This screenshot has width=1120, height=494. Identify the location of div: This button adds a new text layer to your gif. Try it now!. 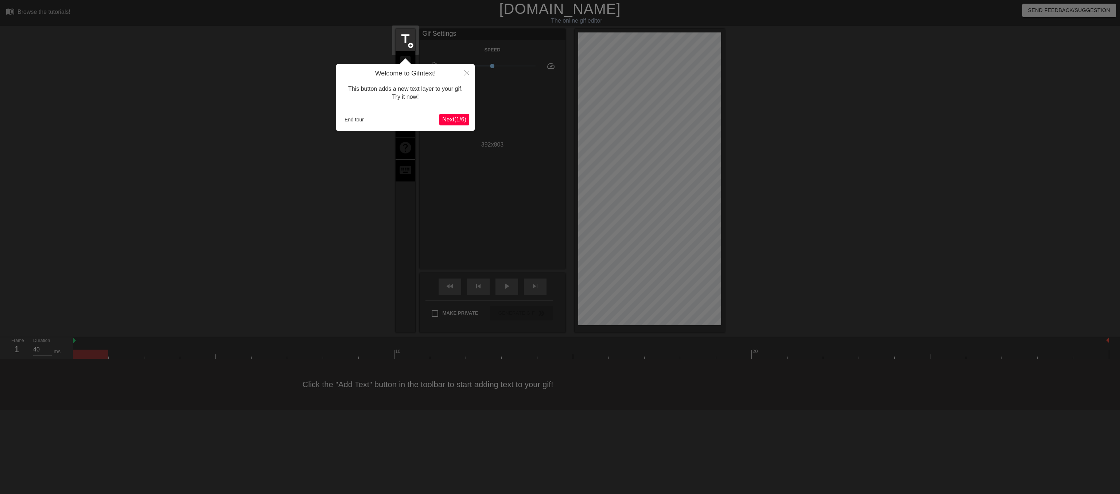
(405, 93).